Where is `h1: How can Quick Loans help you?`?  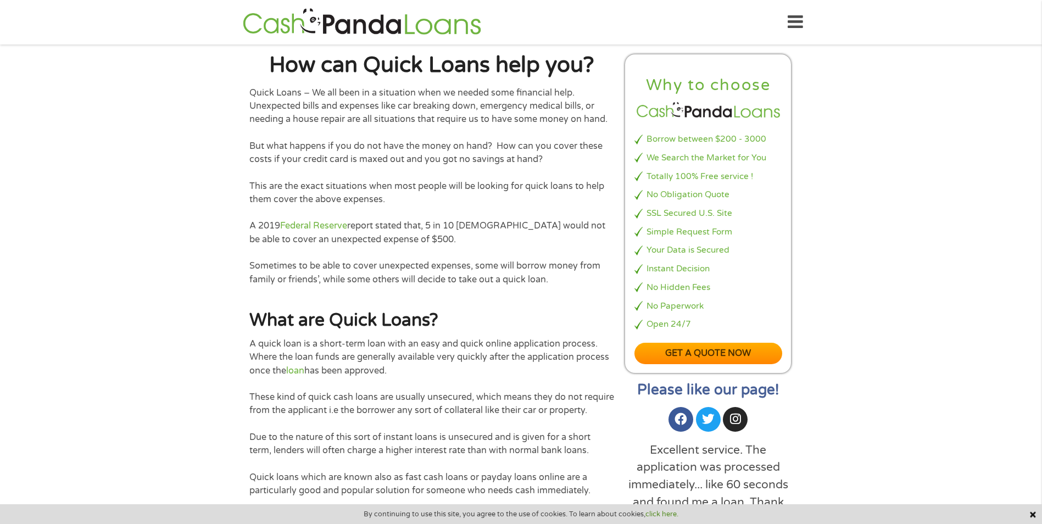 h1: How can Quick Loans help you? is located at coordinates (432, 65).